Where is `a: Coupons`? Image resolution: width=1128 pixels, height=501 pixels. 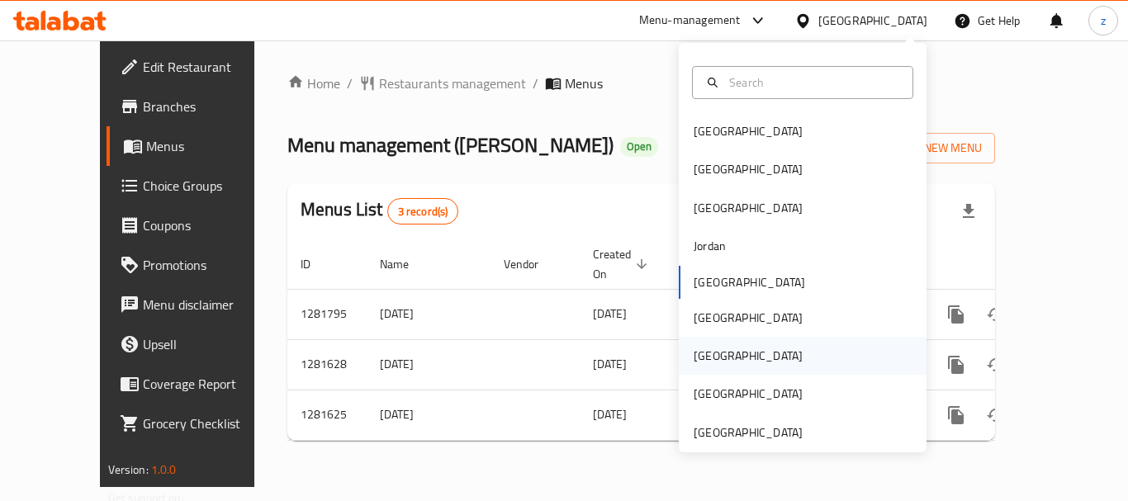
a: Coupons is located at coordinates (197, 225).